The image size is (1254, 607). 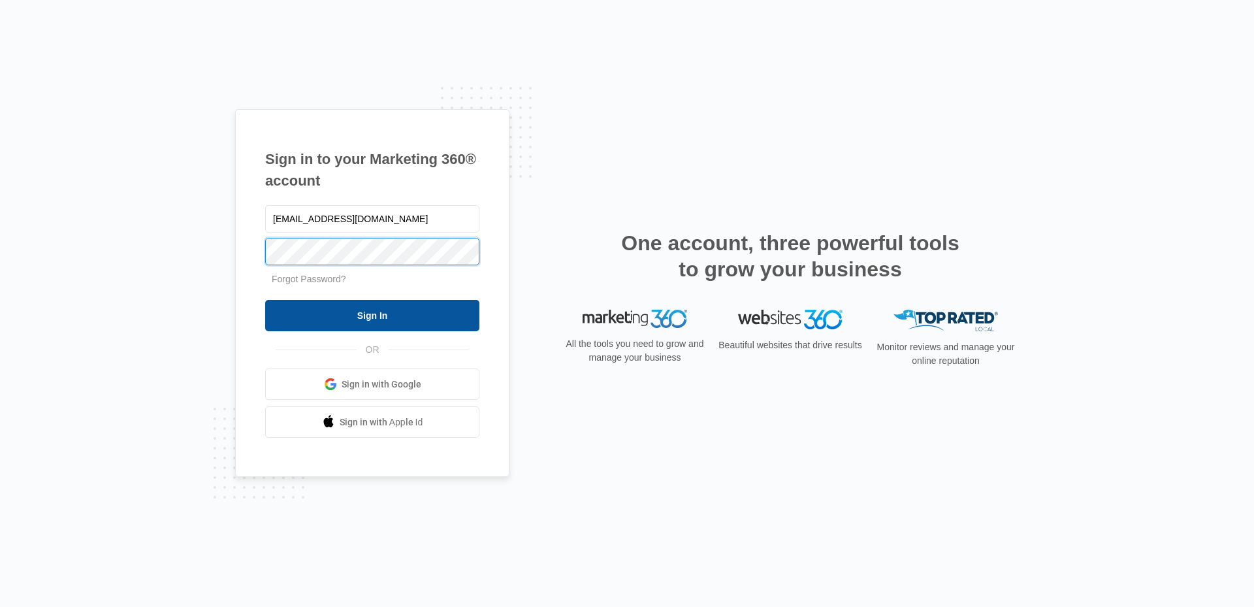 I want to click on input: Email, so click(x=372, y=219).